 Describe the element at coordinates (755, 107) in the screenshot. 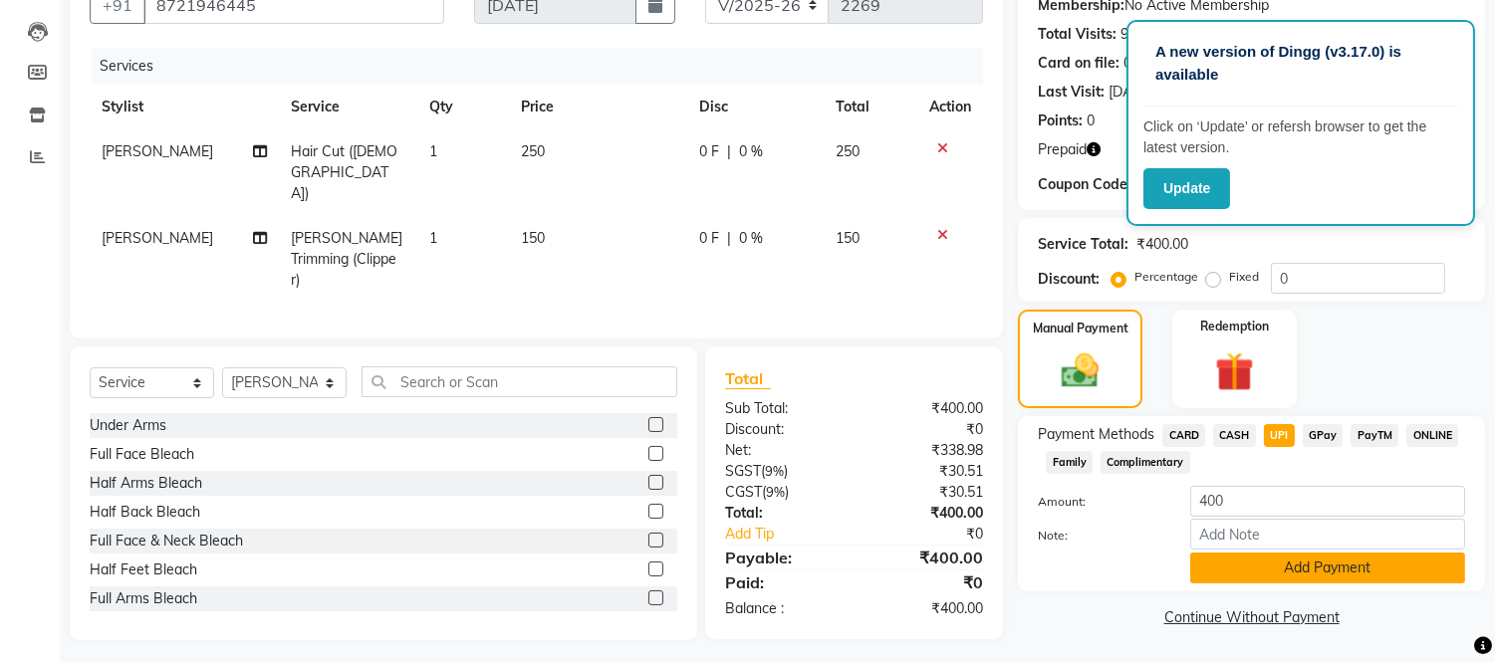

I see `th: Disc` at that location.